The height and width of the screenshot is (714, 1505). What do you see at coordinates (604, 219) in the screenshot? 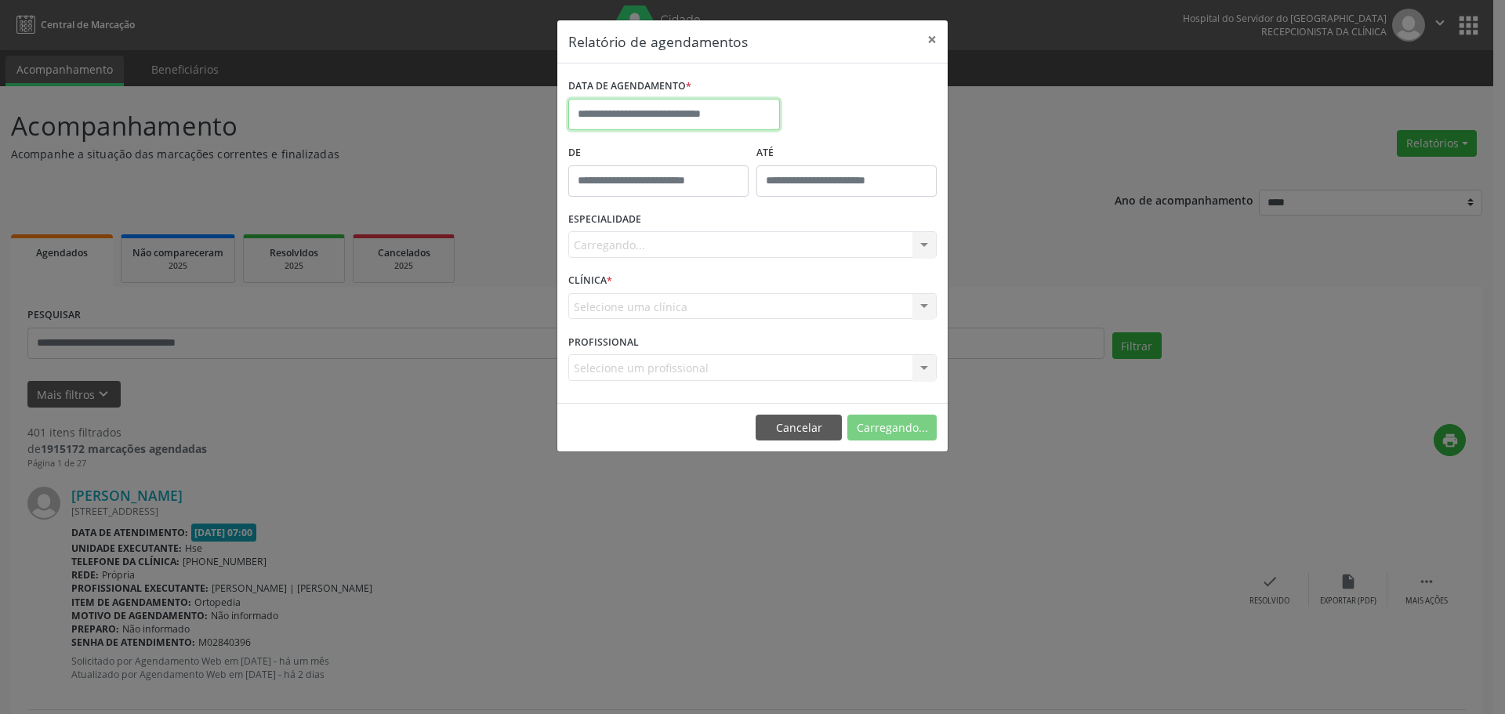
I see `label: ESPECIALIDADE` at bounding box center [604, 219].